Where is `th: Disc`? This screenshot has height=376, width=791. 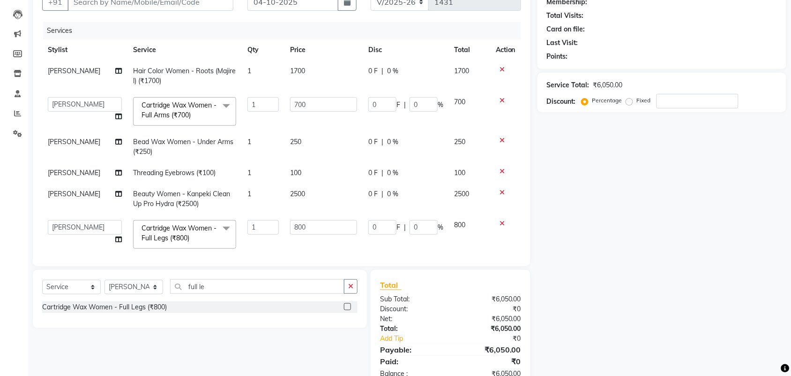
th: Disc is located at coordinates (406, 50).